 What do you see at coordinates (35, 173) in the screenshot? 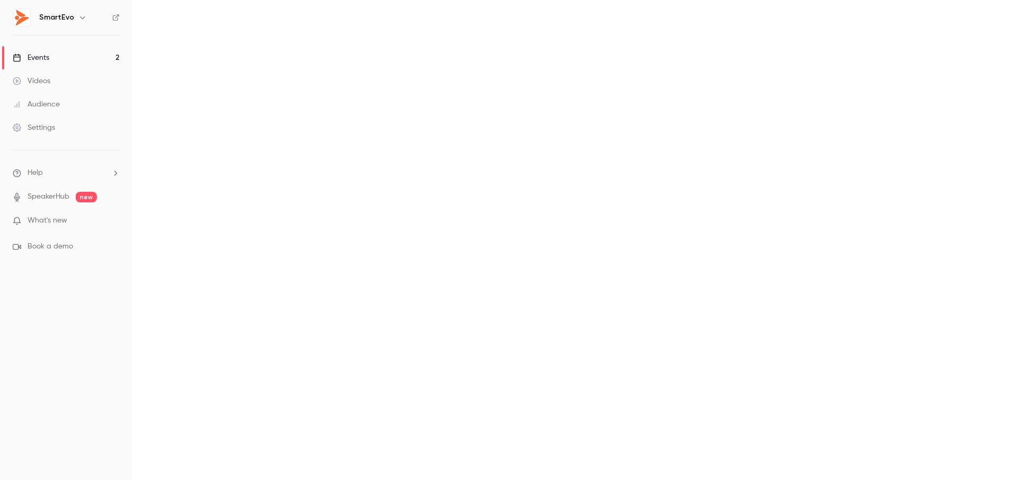
I see `span: Help` at bounding box center [35, 173].